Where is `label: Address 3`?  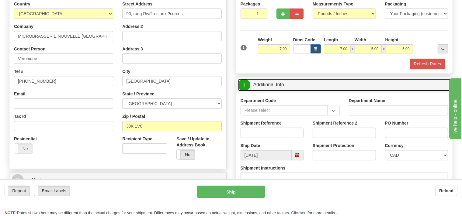 label: Address 3 is located at coordinates (133, 49).